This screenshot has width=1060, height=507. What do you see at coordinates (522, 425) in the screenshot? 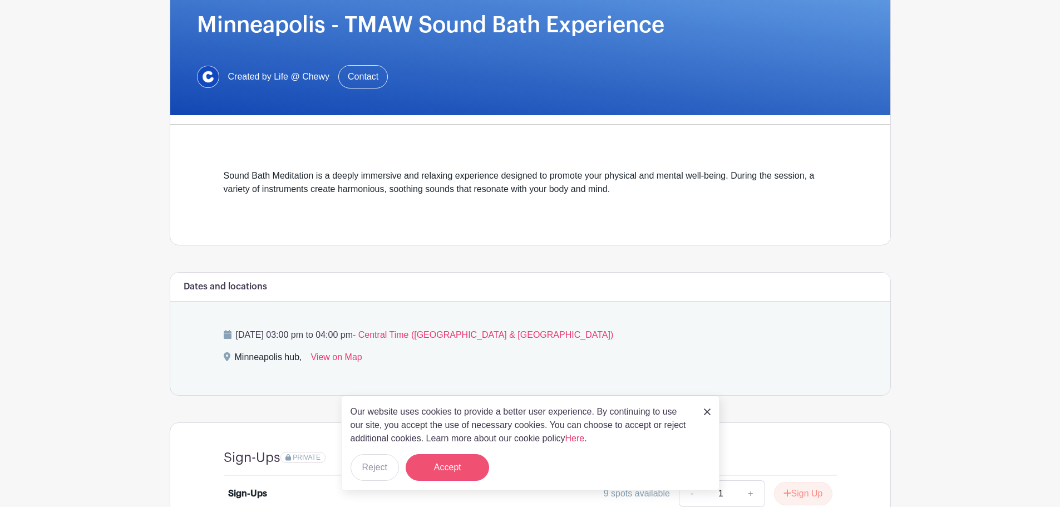
I see `p: Our website uses cookies to provide a better user experience. By continuing to use our site, you ...` at bounding box center [522, 425].